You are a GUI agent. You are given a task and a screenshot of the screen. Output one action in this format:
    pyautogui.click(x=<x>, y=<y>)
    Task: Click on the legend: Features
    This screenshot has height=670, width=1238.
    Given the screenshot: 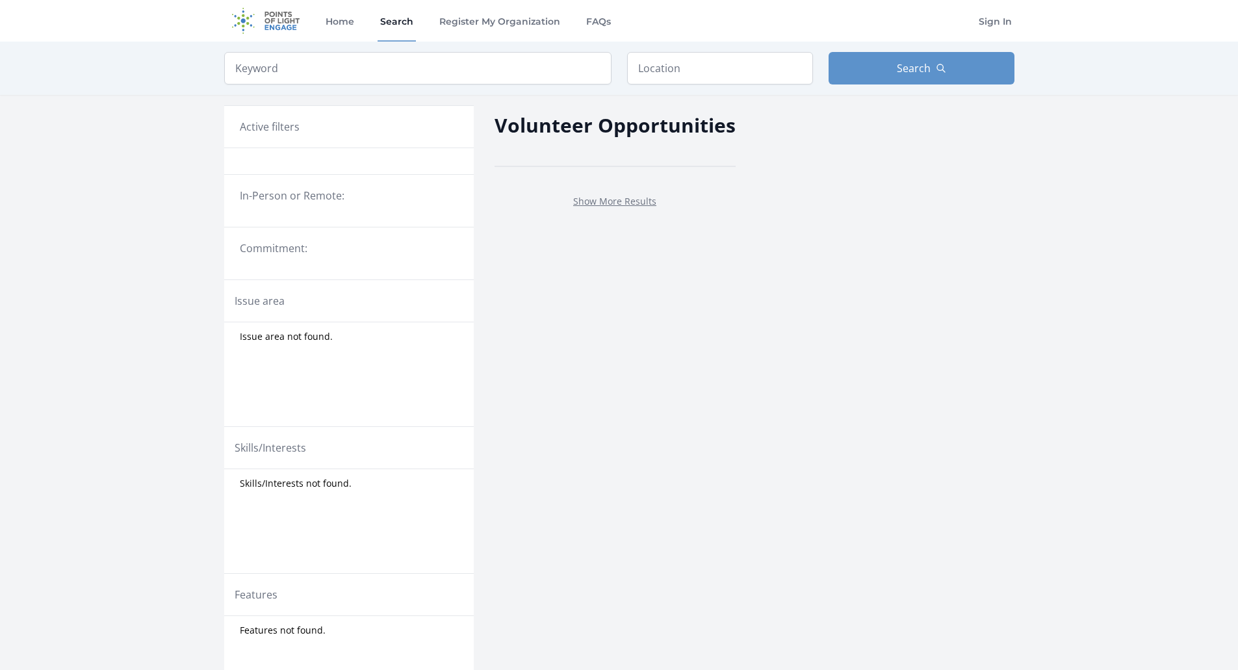 What is the action you would take?
    pyautogui.click(x=256, y=595)
    